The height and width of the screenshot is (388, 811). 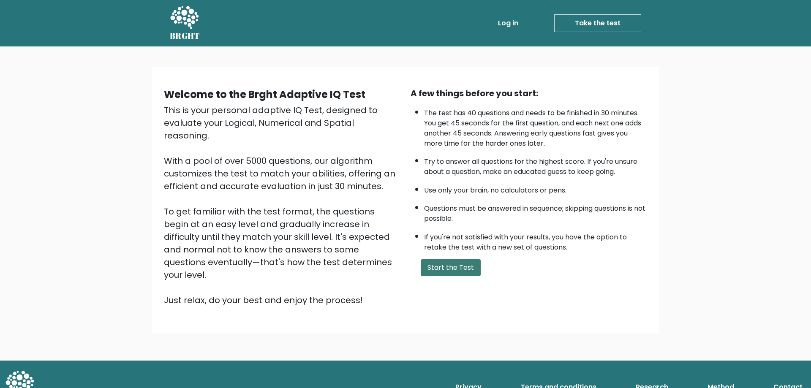 What do you see at coordinates (185, 36) in the screenshot?
I see `h5: BRGHT` at bounding box center [185, 36].